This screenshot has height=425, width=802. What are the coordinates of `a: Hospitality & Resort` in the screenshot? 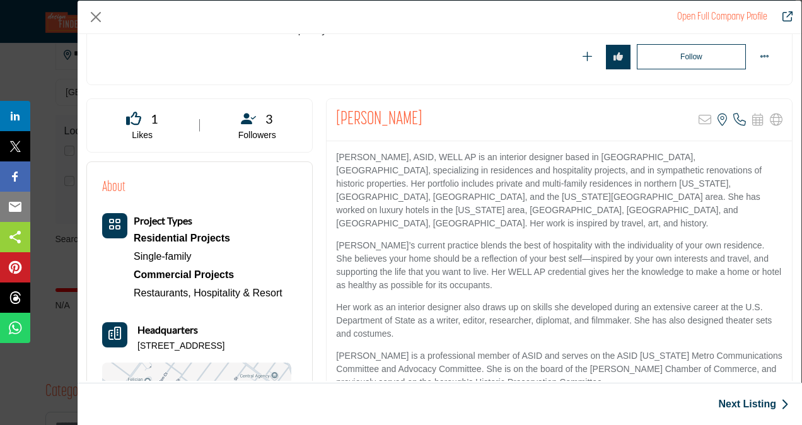 It's located at (238, 293).